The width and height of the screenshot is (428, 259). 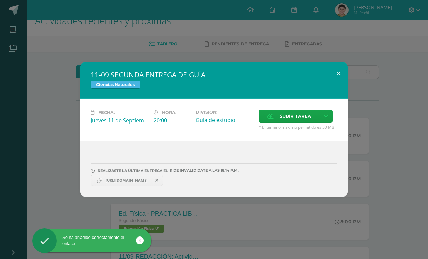 What do you see at coordinates (127, 180) in the screenshot?
I see `a: https://centroeducativoelvalle-my.sharepoint.com/:w:/g/personal/pablo_anleu_centroeducativoelvall...` at bounding box center [127, 180].